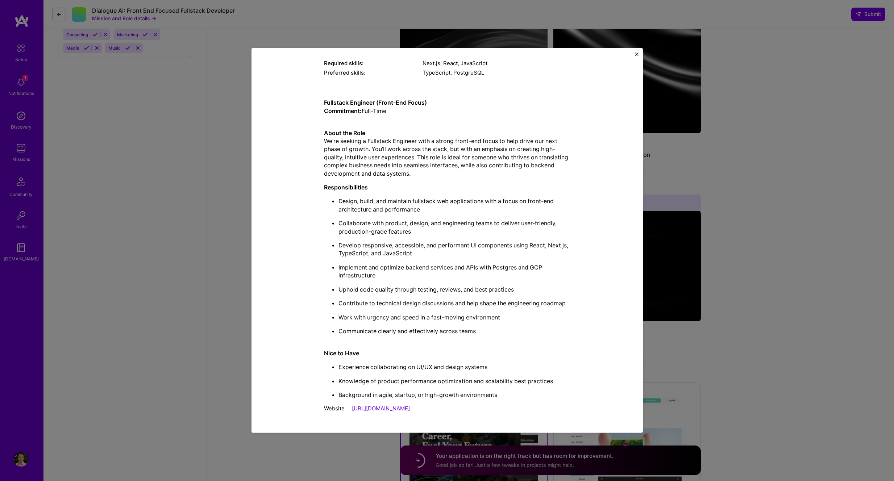  I want to click on strong: Fullstack Engineer (Front-End Focus), so click(375, 103).